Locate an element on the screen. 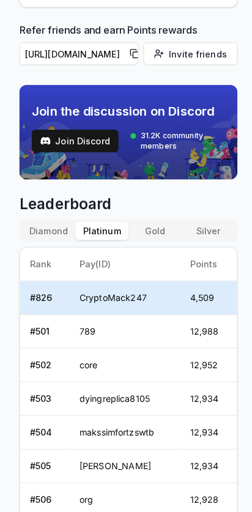  th: Pay(ID) is located at coordinates (122, 259).